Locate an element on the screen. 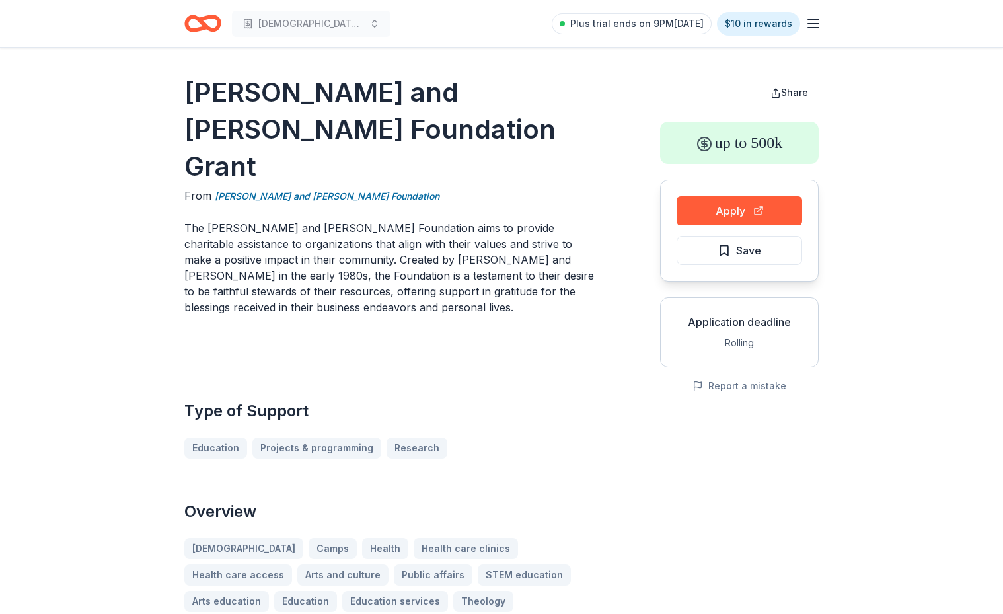 Image resolution: width=1003 pixels, height=614 pixels. a: Home is located at coordinates (203, 23).